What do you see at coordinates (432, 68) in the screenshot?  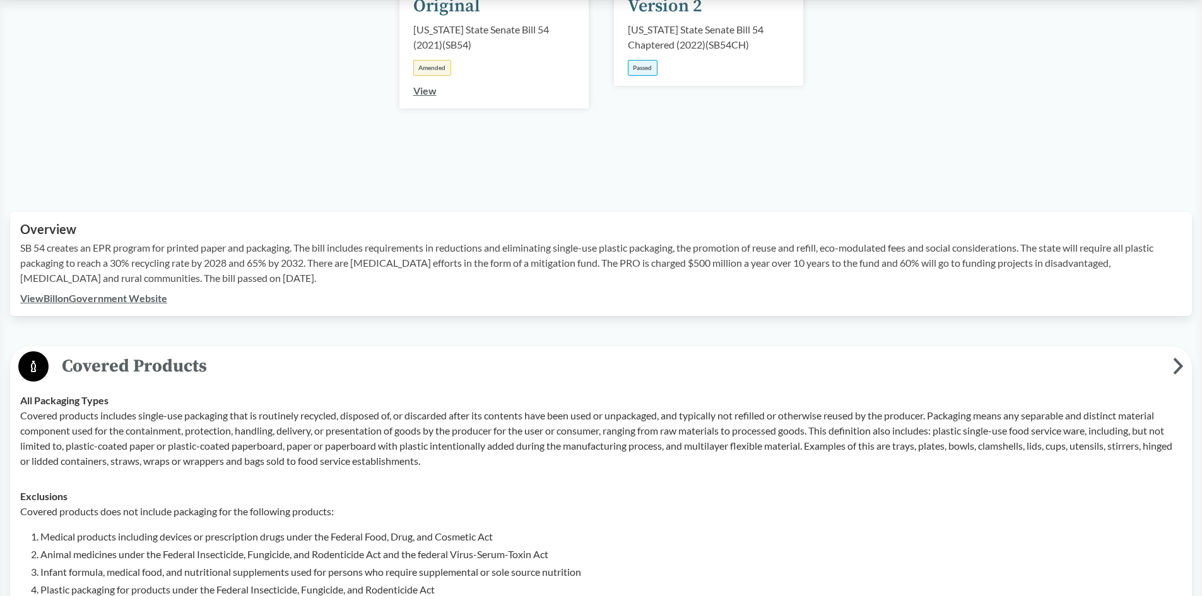 I see `div: Amended` at bounding box center [432, 68].